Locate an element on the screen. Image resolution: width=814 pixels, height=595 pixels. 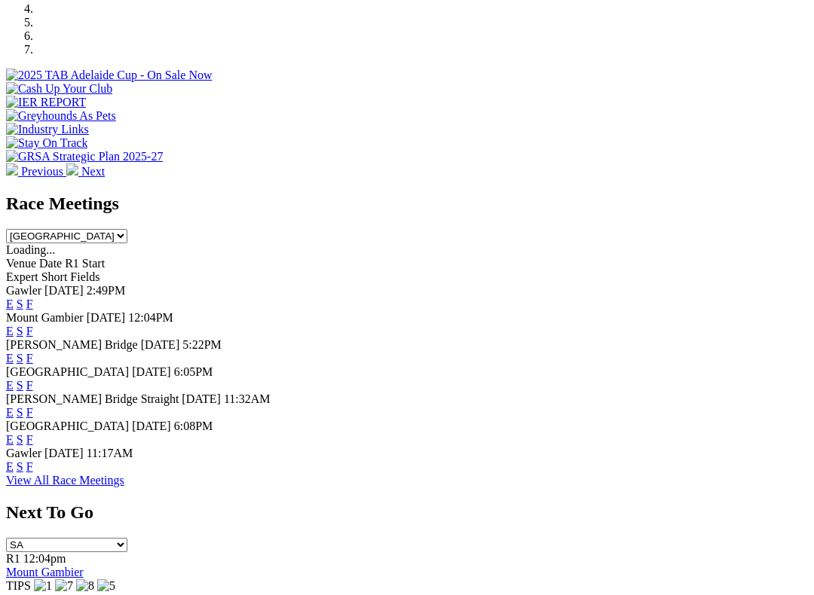
h2: Race Meetings is located at coordinates (407, 203).